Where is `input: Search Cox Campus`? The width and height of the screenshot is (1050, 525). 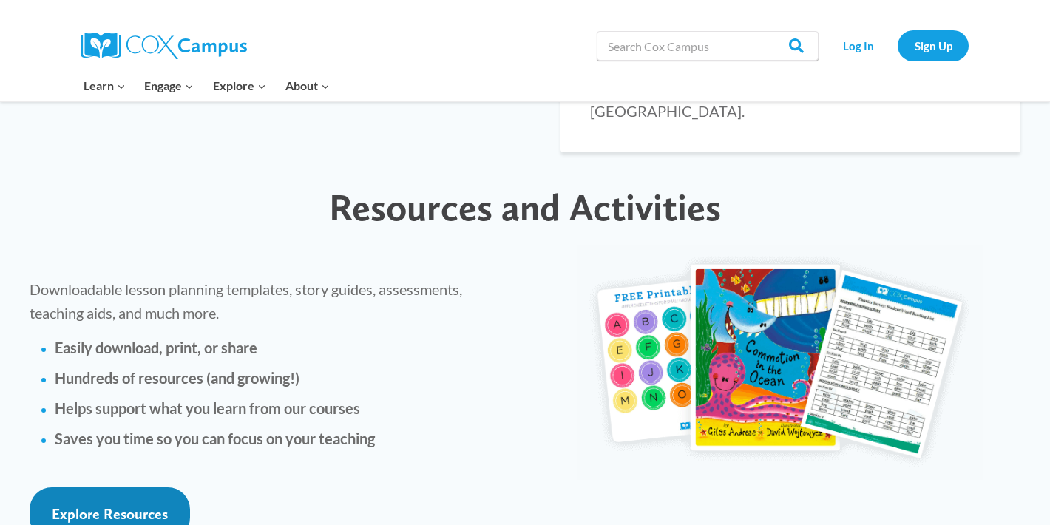 input: Search Cox Campus is located at coordinates (707, 46).